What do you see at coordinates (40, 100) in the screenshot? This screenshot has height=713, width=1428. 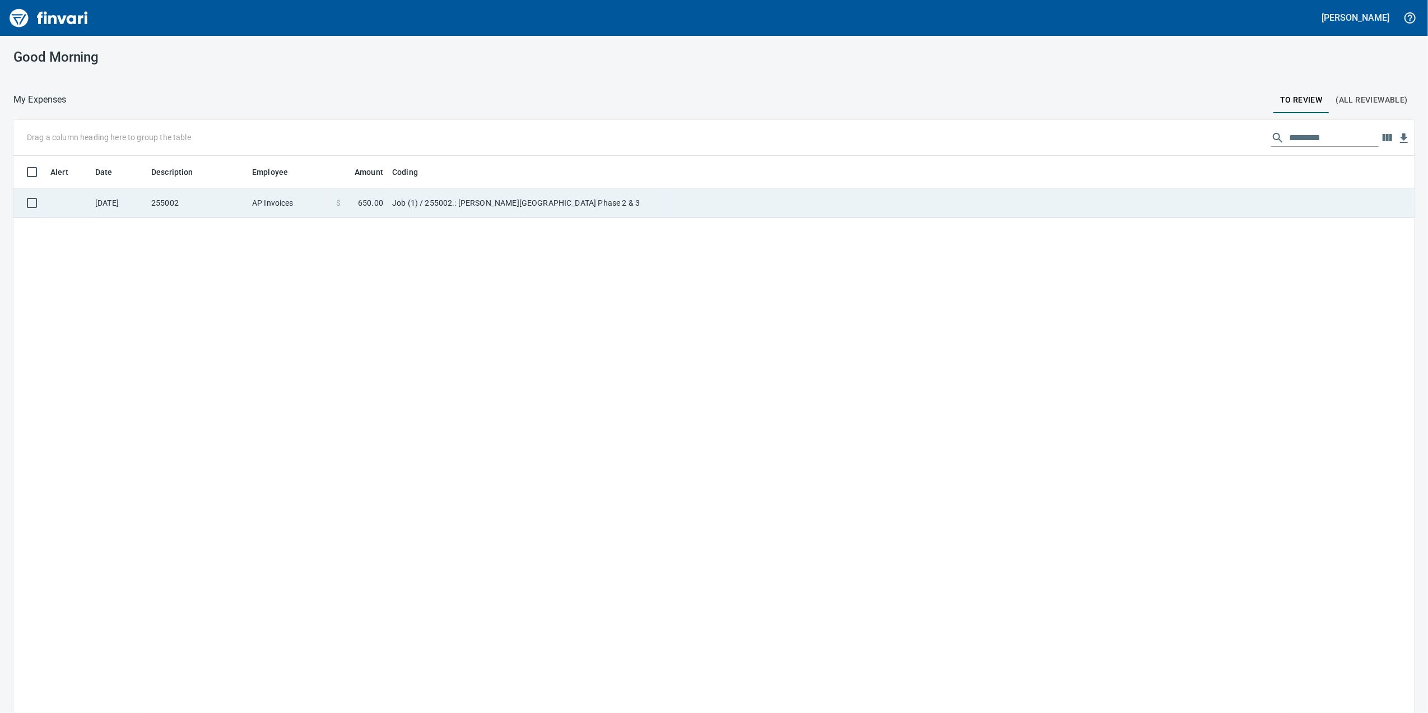 I see `p: My Expenses` at bounding box center [40, 100].